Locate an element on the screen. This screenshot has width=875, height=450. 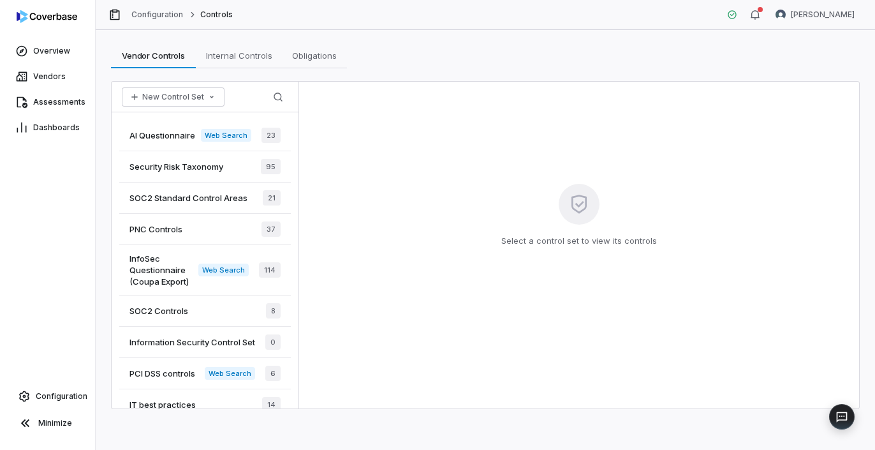
a: Dashboards is located at coordinates (47, 128).